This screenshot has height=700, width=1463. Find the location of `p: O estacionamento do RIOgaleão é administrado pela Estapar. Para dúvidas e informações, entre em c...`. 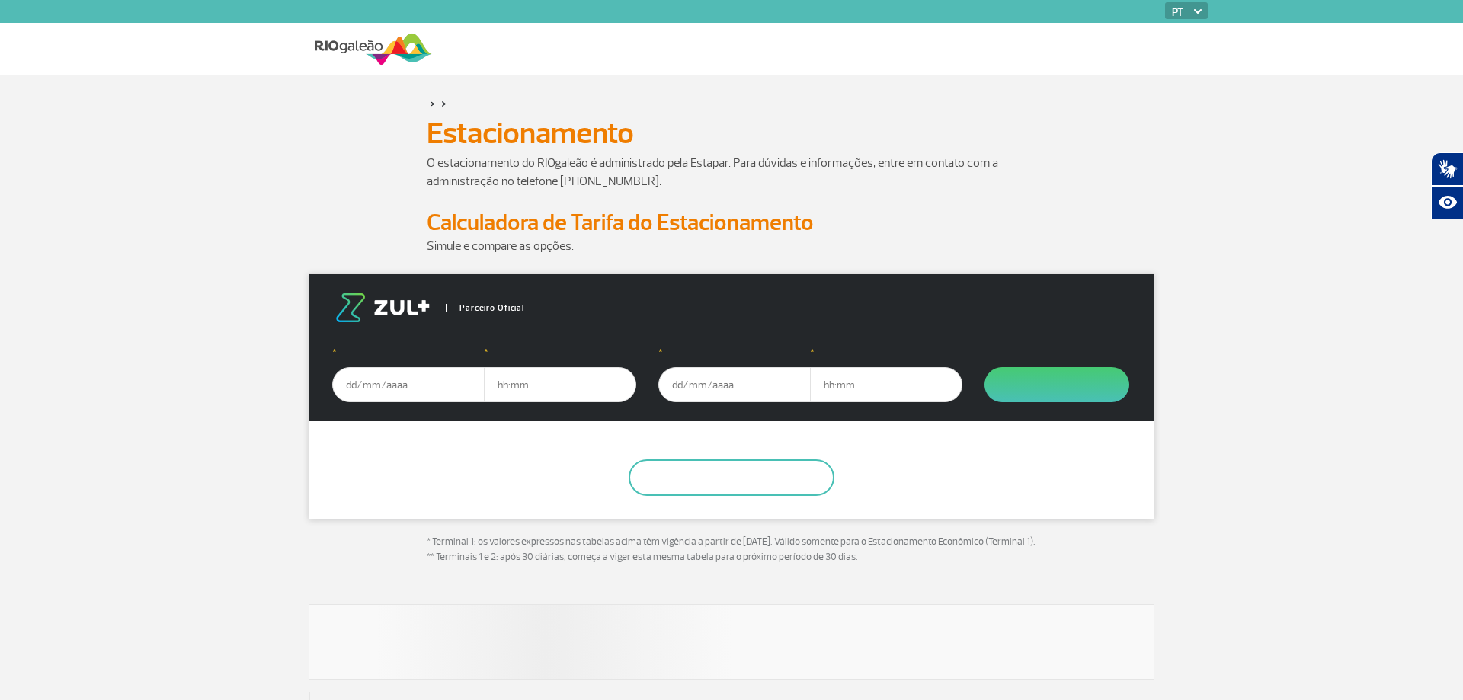

p: O estacionamento do RIOgaleão é administrado pela Estapar. Para dúvidas e informações, entre em c... is located at coordinates (732, 172).